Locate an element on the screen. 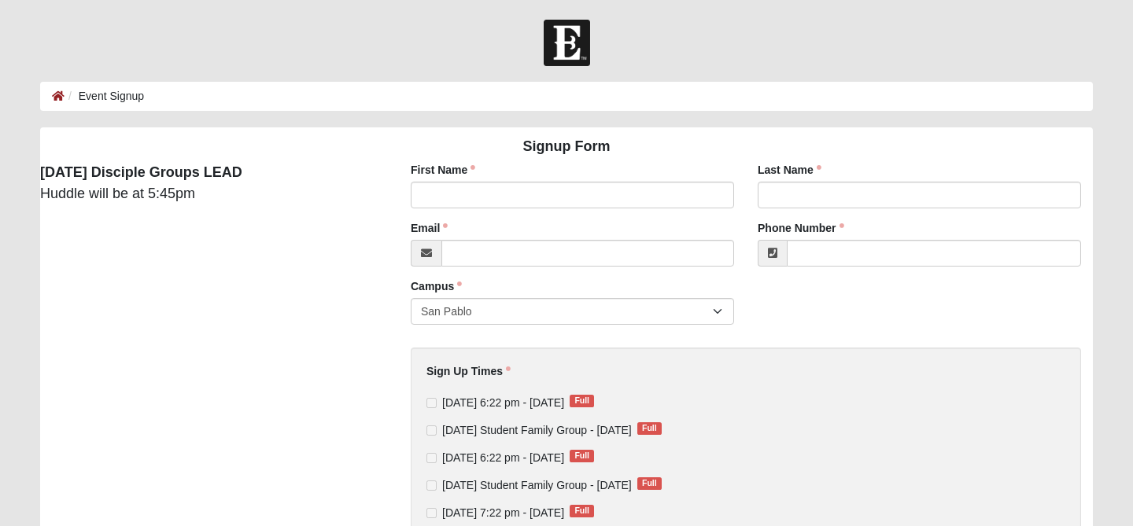  label: Phone Number is located at coordinates (801, 228).